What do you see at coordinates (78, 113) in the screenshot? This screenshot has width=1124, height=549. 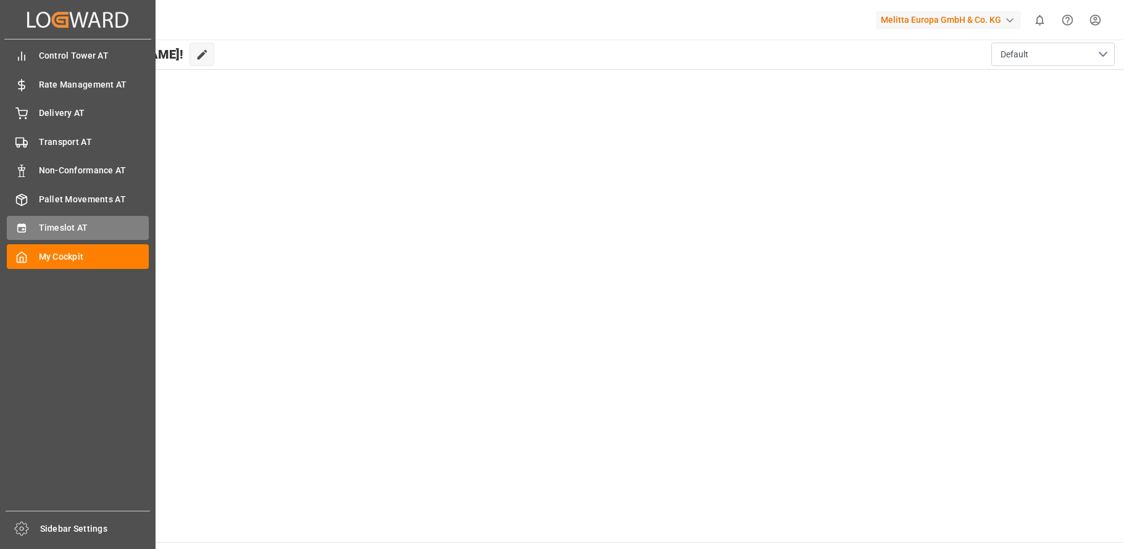 I see `a: Delivery AT` at bounding box center [78, 113].